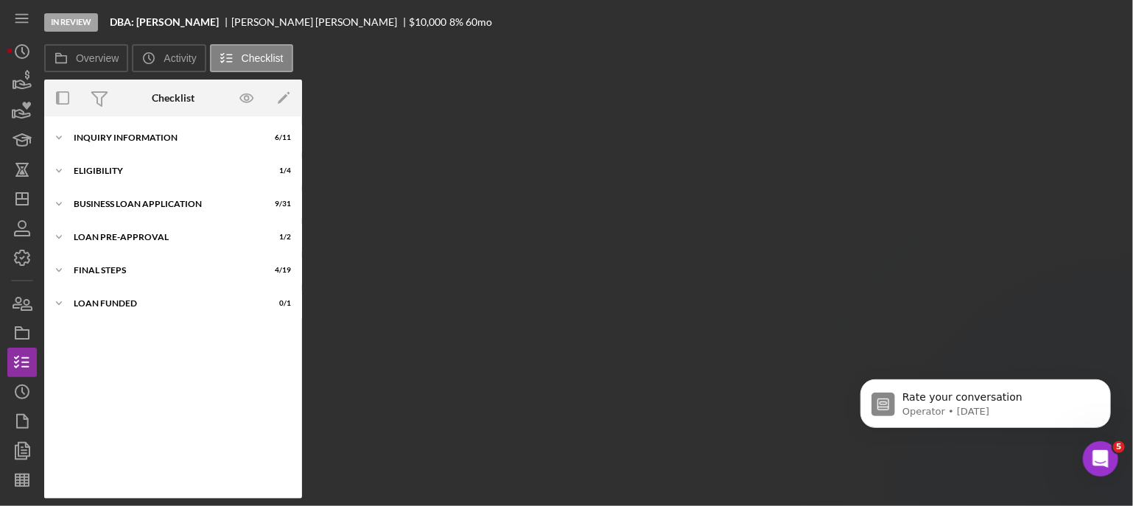 This screenshot has height=506, width=1133. I want to click on div: LOAN FUNDED, so click(164, 303).